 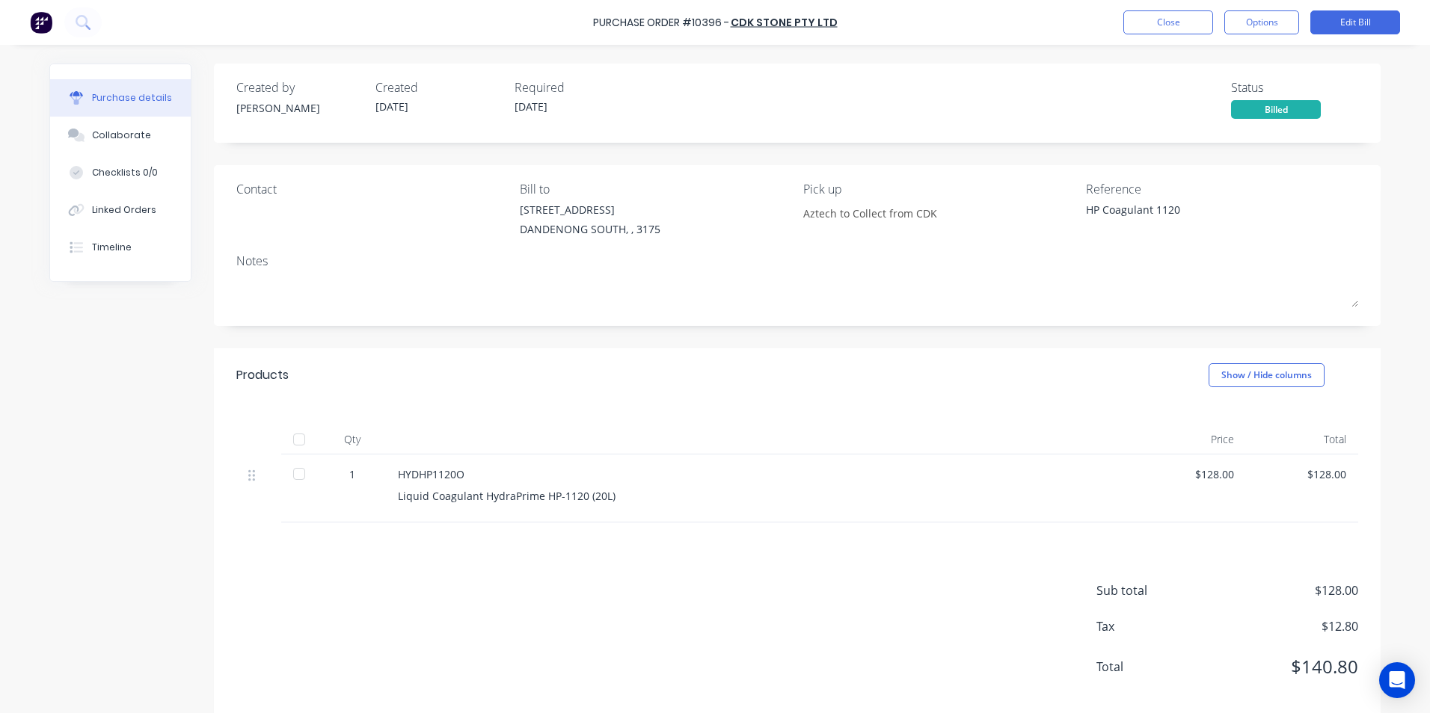 I want to click on span: Sub total, so click(x=1152, y=591).